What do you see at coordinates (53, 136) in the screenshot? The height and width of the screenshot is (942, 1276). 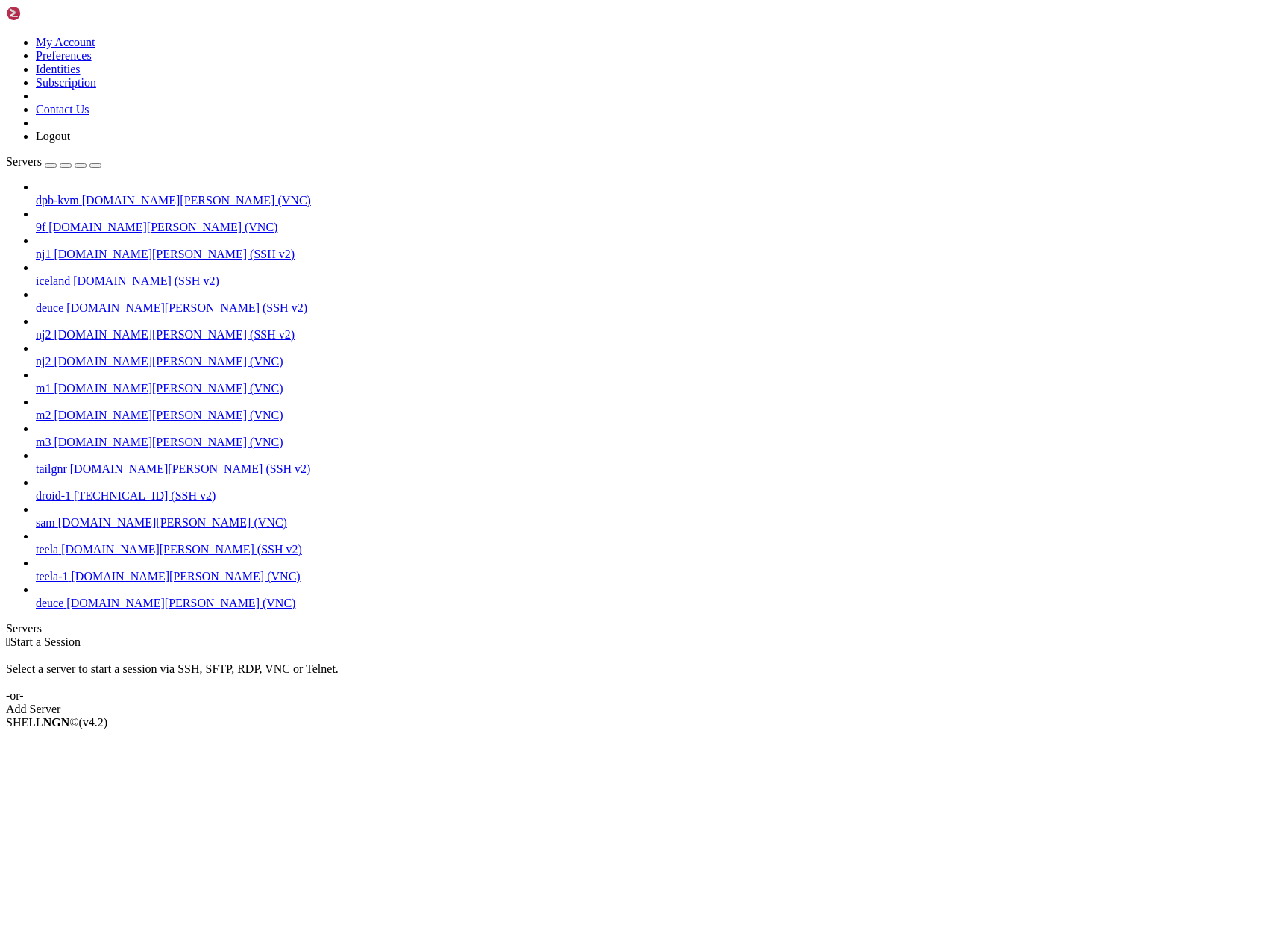 I see `a: Logout` at bounding box center [53, 136].